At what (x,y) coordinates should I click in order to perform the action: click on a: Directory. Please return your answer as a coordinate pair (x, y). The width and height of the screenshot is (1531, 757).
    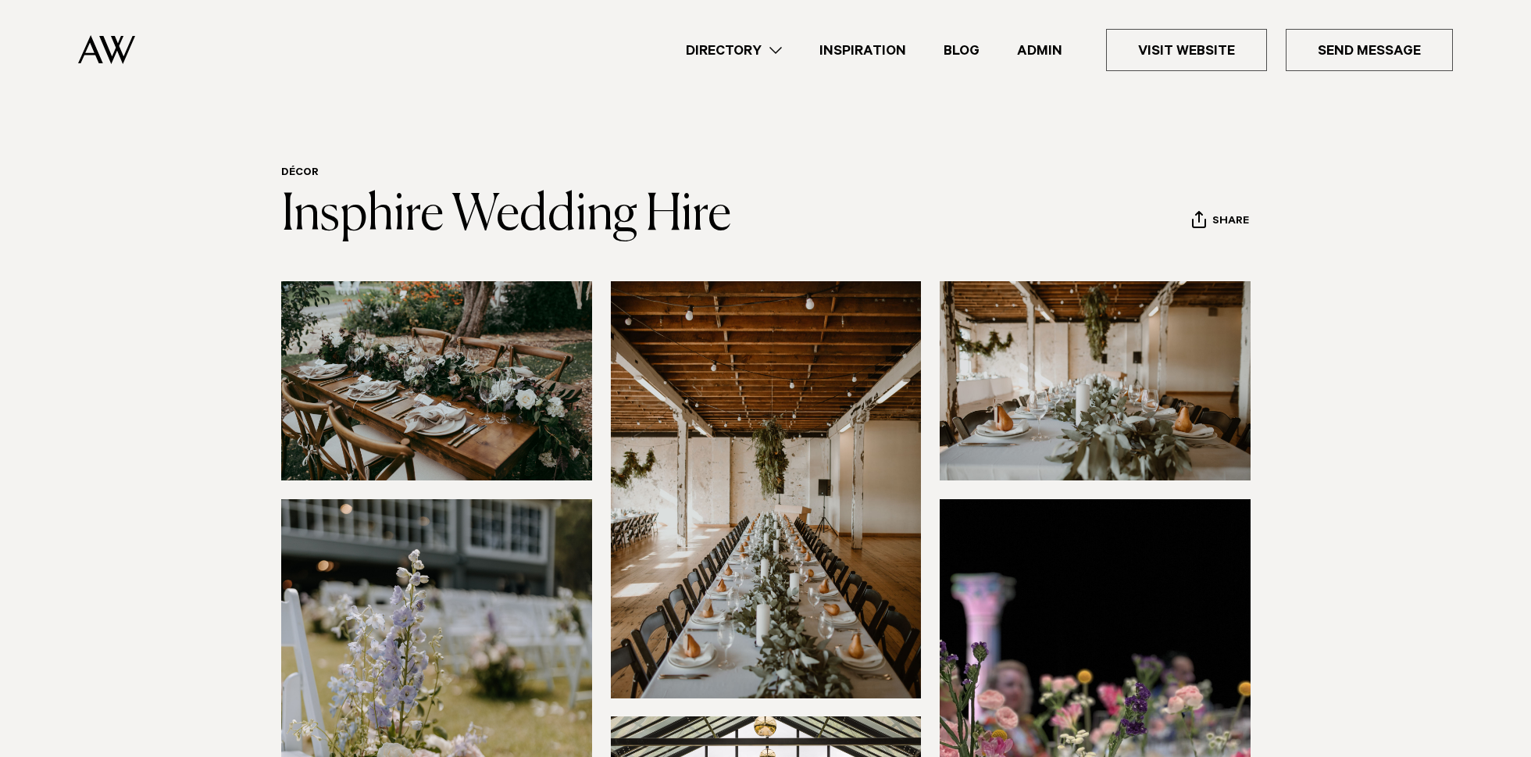
    Looking at the image, I should click on (734, 50).